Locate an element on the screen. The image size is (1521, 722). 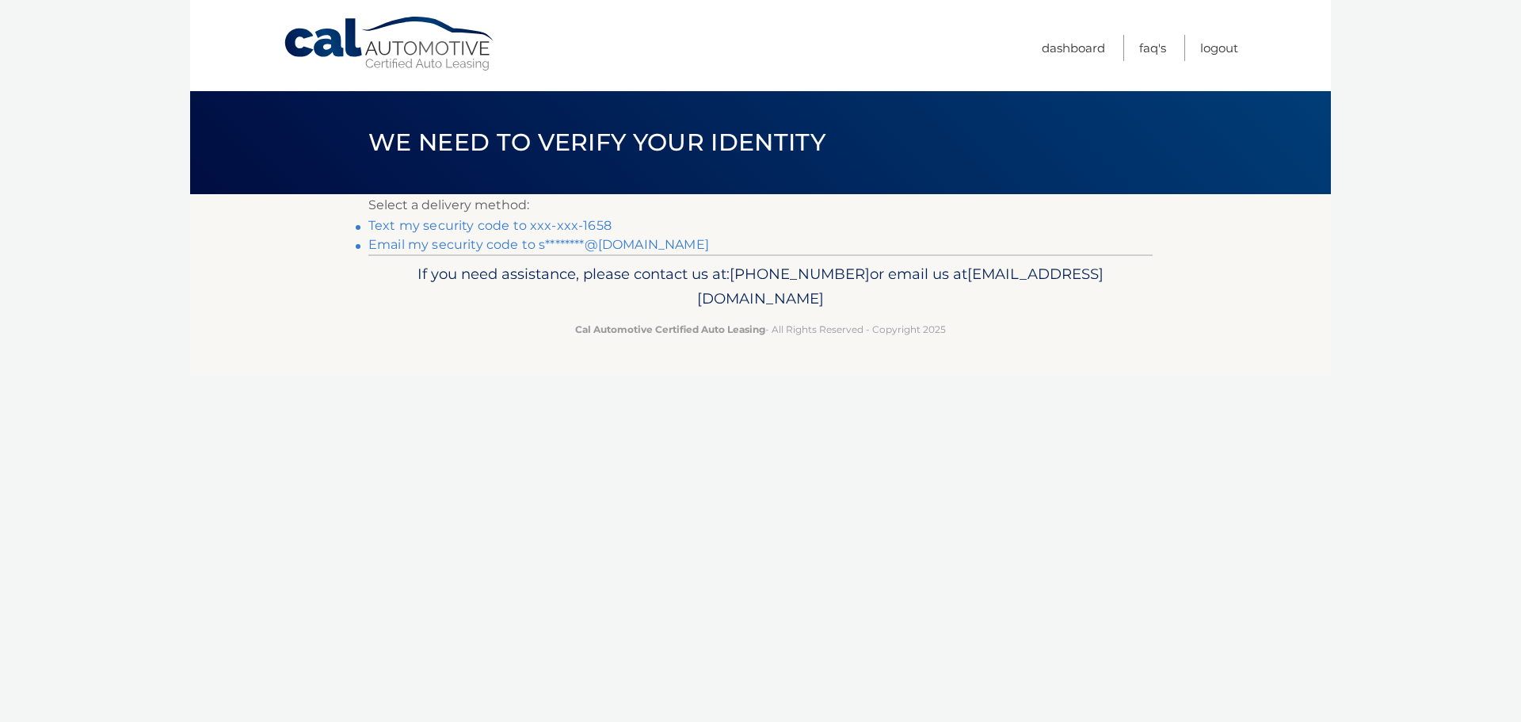
a: FAQ's is located at coordinates (1153, 48).